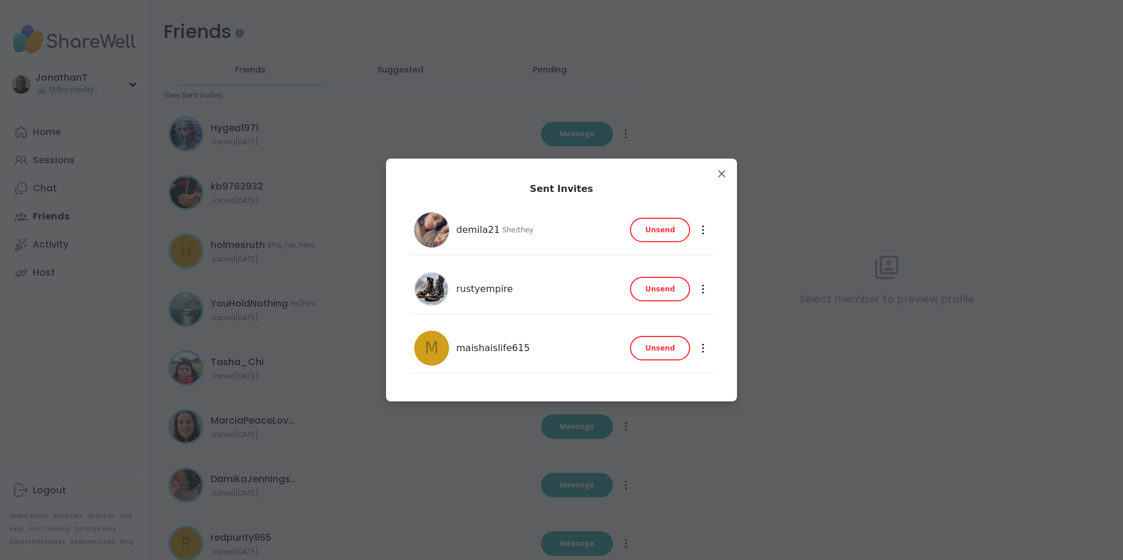  I want to click on img: rustyempire, so click(432, 289).